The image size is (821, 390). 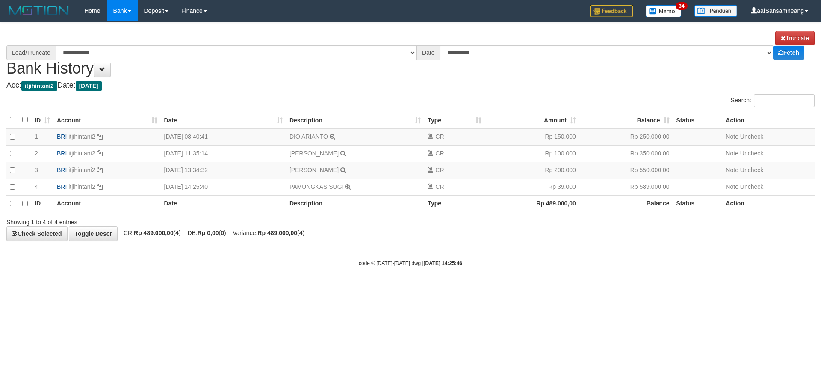 I want to click on th: Balance, so click(x=626, y=203).